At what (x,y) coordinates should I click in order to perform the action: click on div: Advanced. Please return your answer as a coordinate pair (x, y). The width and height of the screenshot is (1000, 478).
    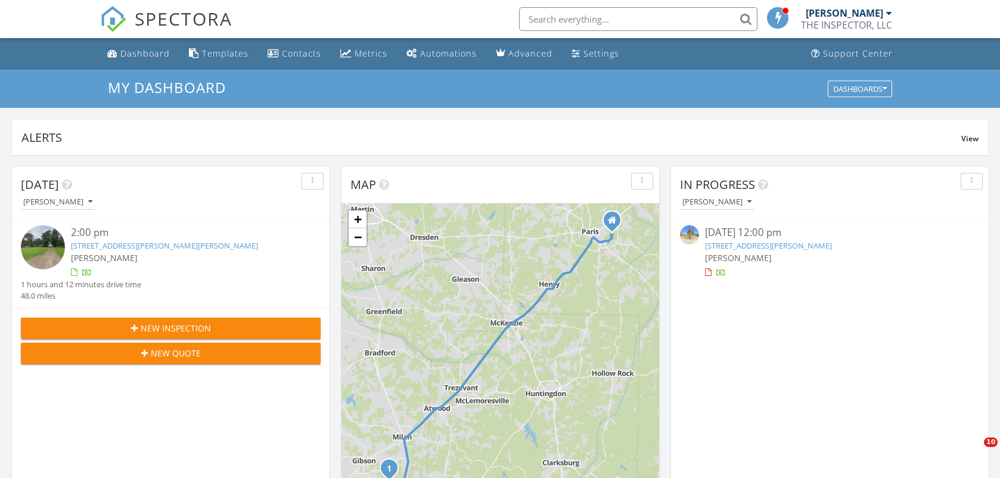
    Looking at the image, I should click on (531, 53).